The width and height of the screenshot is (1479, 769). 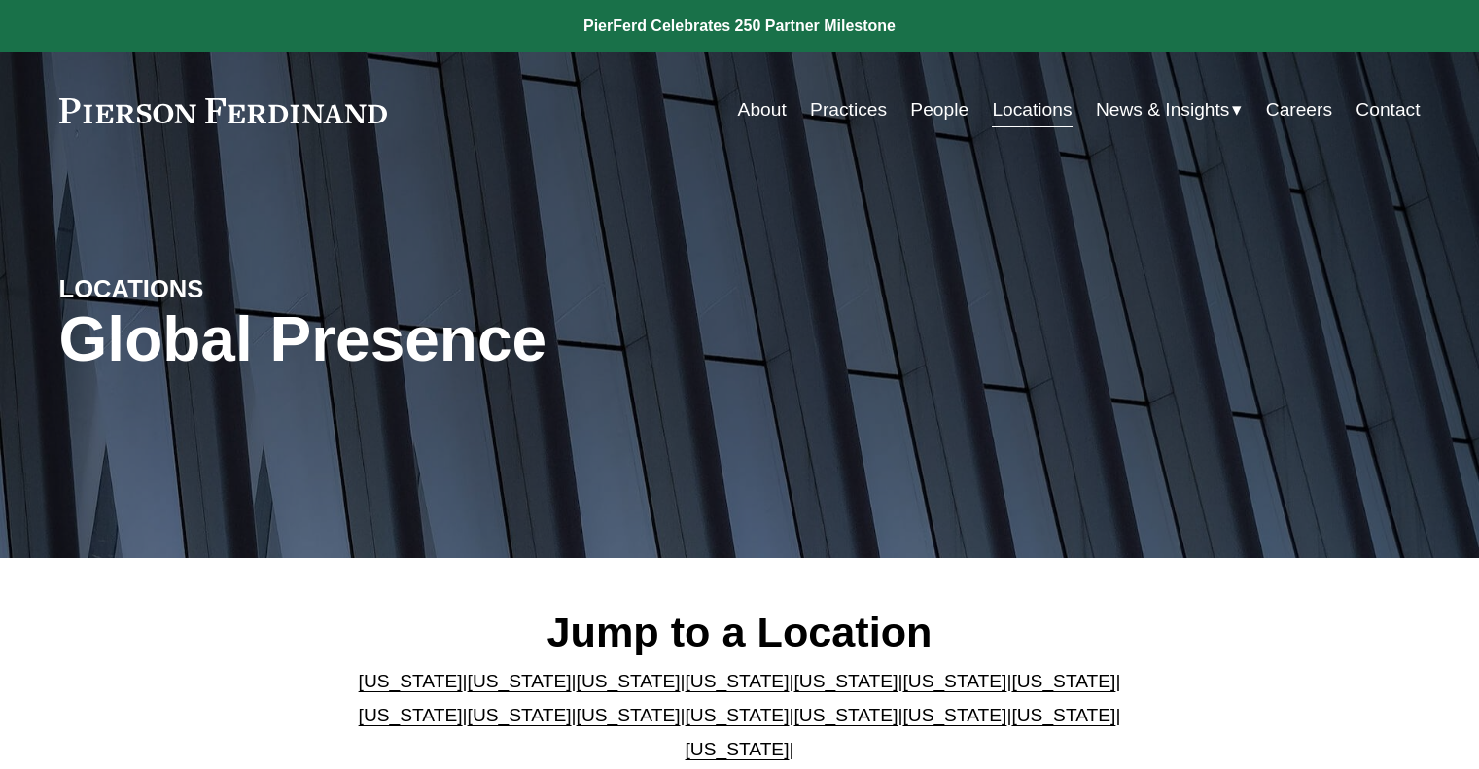 What do you see at coordinates (1388, 110) in the screenshot?
I see `a: Contact` at bounding box center [1388, 110].